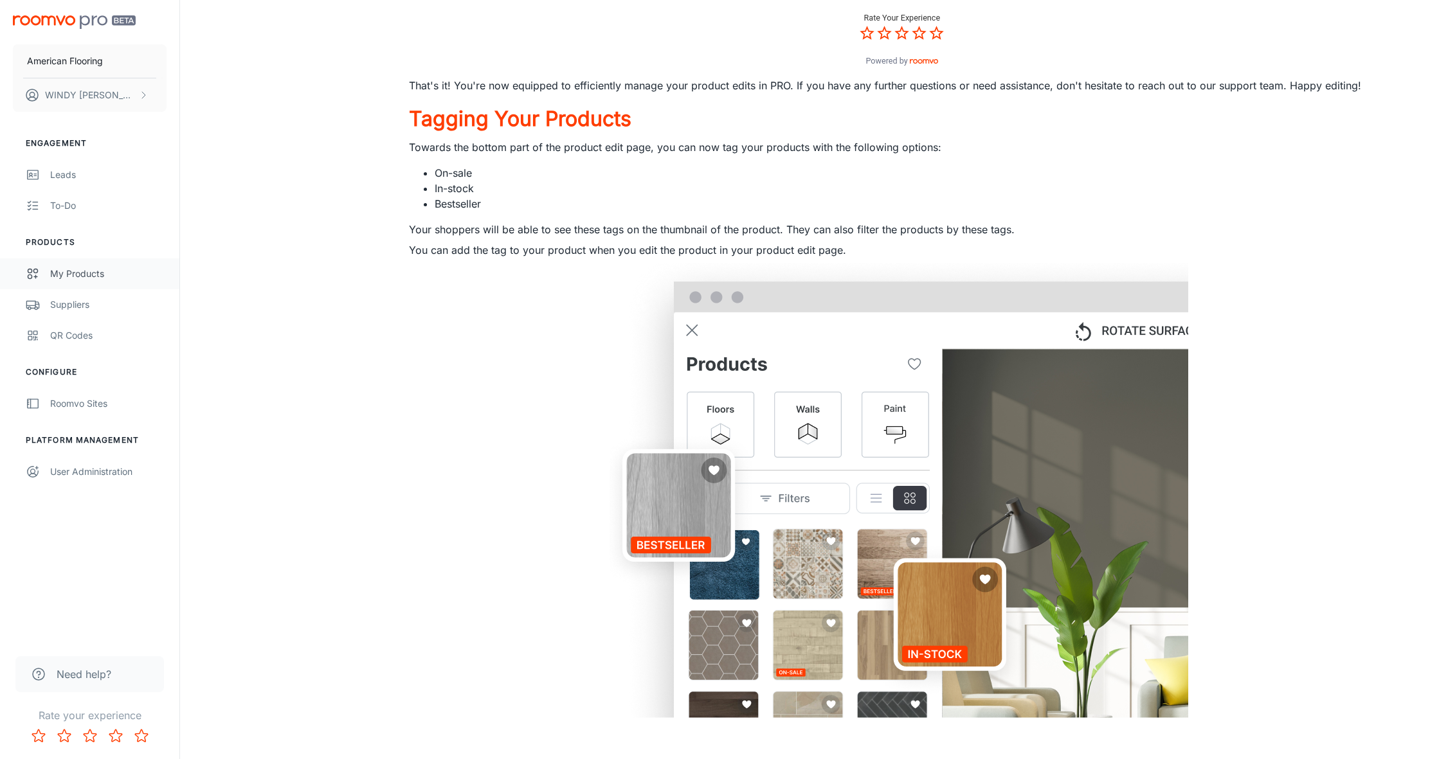 The image size is (1430, 759). What do you see at coordinates (74, 22) in the screenshot?
I see `img: Roomvo PRO Beta` at bounding box center [74, 22].